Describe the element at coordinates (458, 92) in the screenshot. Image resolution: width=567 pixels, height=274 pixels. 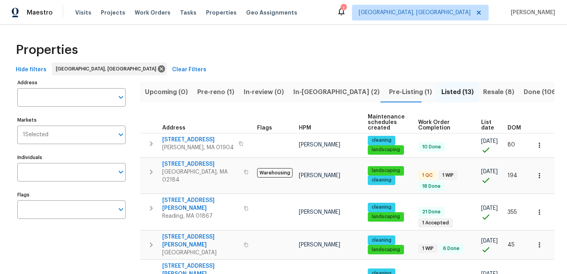
I see `span: Listed (13)` at that location.